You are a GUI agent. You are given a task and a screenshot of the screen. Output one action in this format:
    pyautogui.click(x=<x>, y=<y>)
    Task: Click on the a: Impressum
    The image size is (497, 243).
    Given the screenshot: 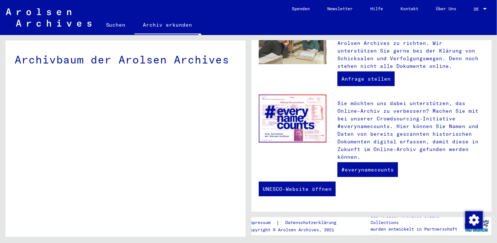 What is the action you would take?
    pyautogui.click(x=262, y=222)
    